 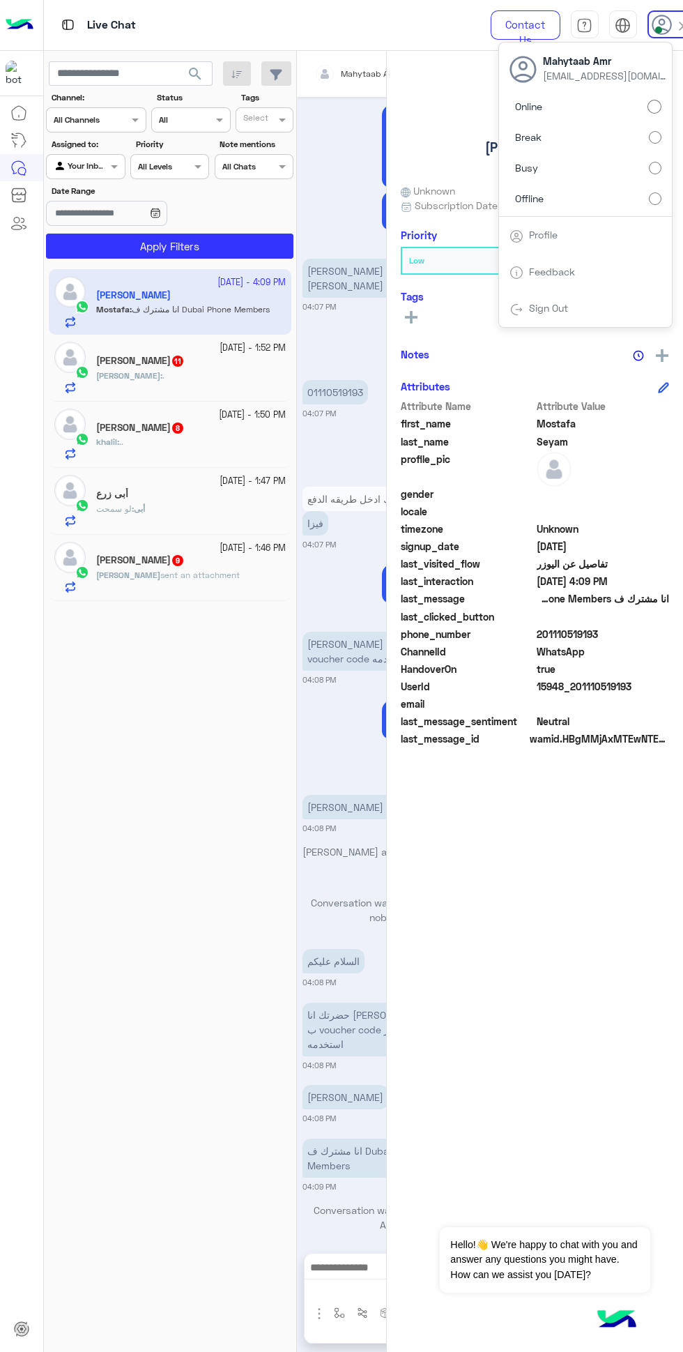 What do you see at coordinates (319, 1186) in the screenshot?
I see `small: 04:09 PM` at bounding box center [319, 1186].